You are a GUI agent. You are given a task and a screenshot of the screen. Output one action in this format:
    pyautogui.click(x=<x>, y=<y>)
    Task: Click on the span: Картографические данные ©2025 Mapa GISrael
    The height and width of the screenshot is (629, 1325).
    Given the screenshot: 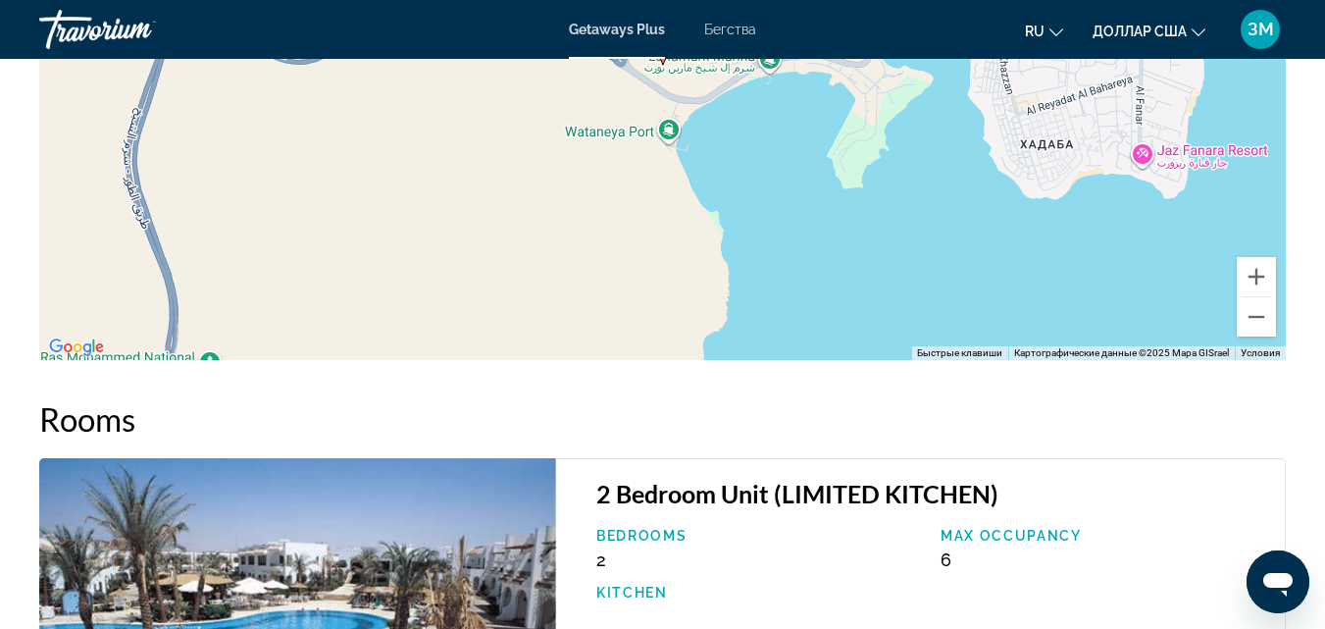 What is the action you would take?
    pyautogui.click(x=1121, y=352)
    